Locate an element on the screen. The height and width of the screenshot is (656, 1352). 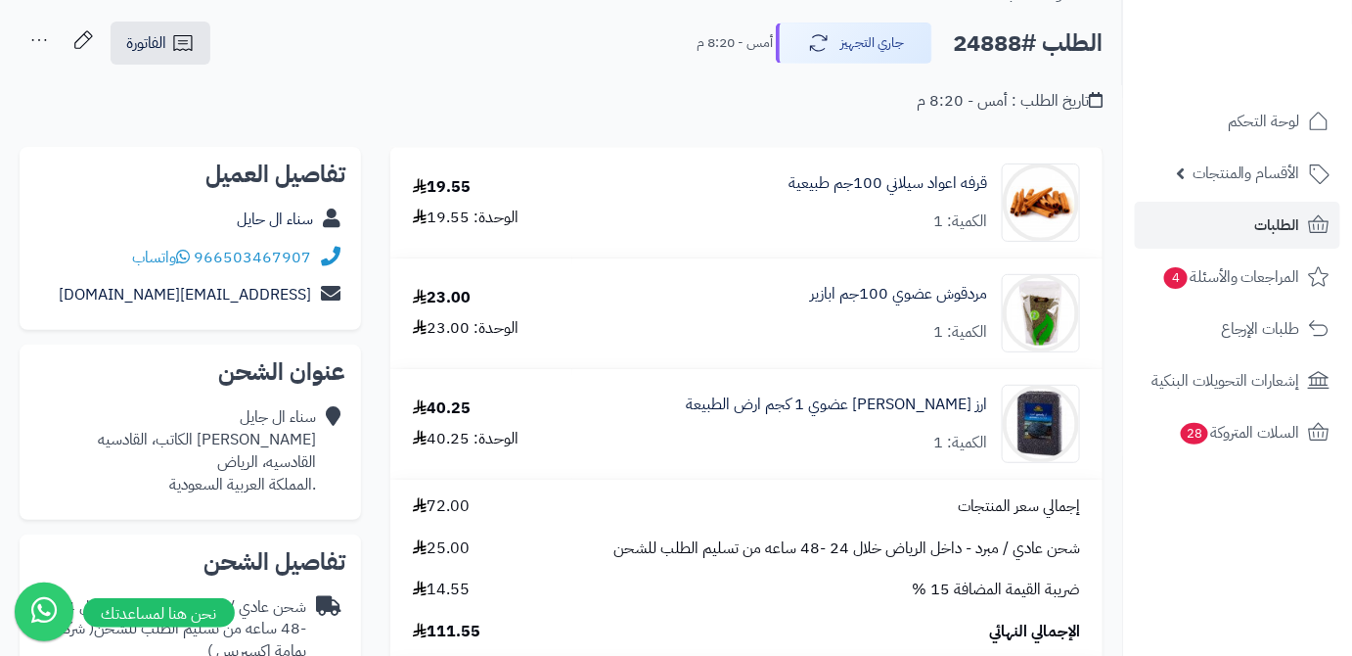
span: الفاتورة is located at coordinates (146, 43).